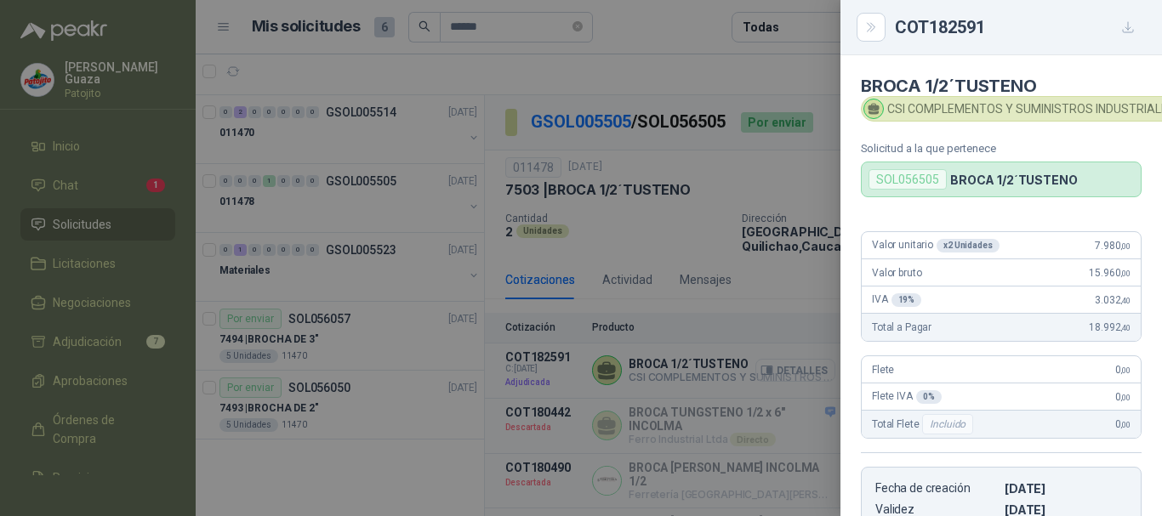 The image size is (1162, 516). Describe the element at coordinates (1109, 327) in the screenshot. I see `span: 18.992` at that location.